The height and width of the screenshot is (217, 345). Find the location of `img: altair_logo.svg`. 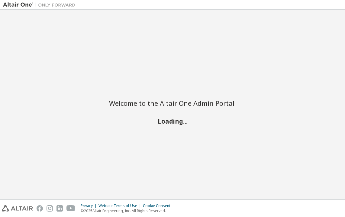

img: altair_logo.svg is located at coordinates (17, 208).